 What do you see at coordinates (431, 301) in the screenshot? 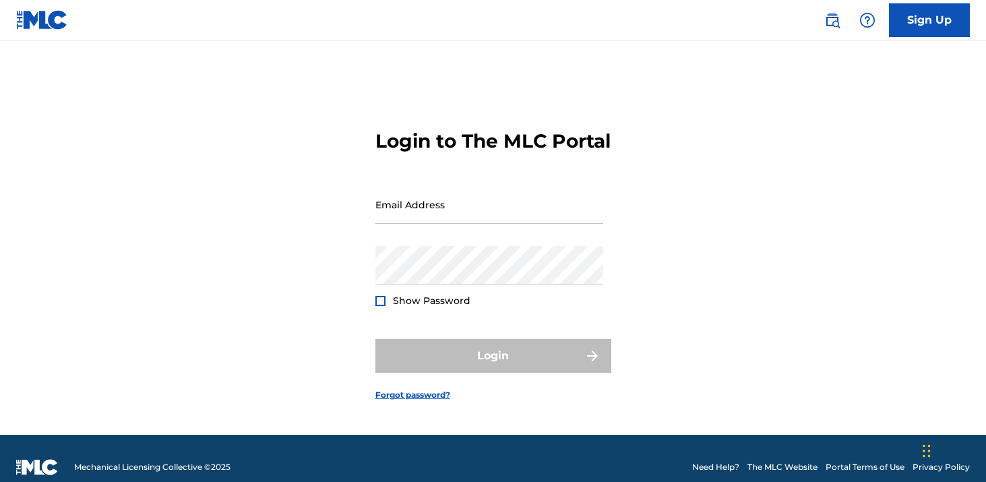
I see `span: Show Password` at bounding box center [431, 301].